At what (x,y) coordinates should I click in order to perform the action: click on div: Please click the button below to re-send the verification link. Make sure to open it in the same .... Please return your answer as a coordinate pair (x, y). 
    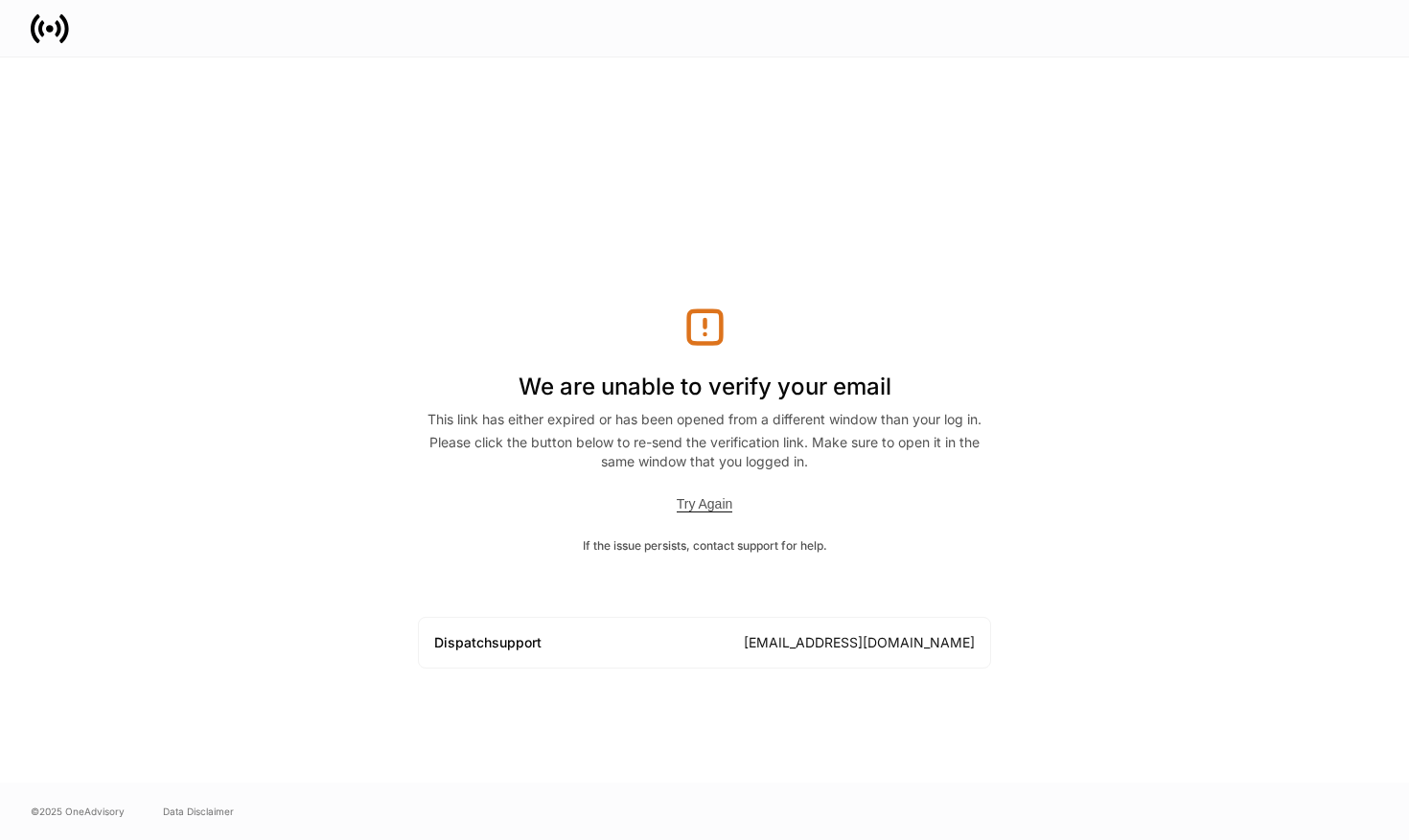
    Looking at the image, I should click on (704, 452).